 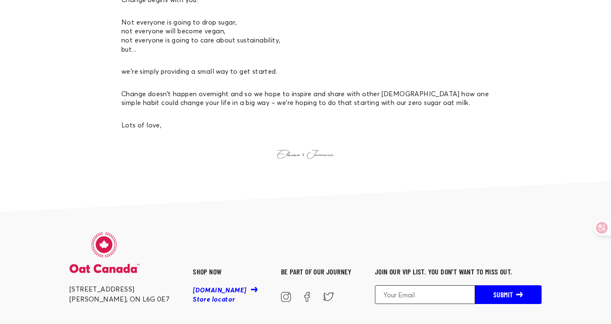 What do you see at coordinates (225, 271) in the screenshot?
I see `h3: SHOP NOW` at bounding box center [225, 271].